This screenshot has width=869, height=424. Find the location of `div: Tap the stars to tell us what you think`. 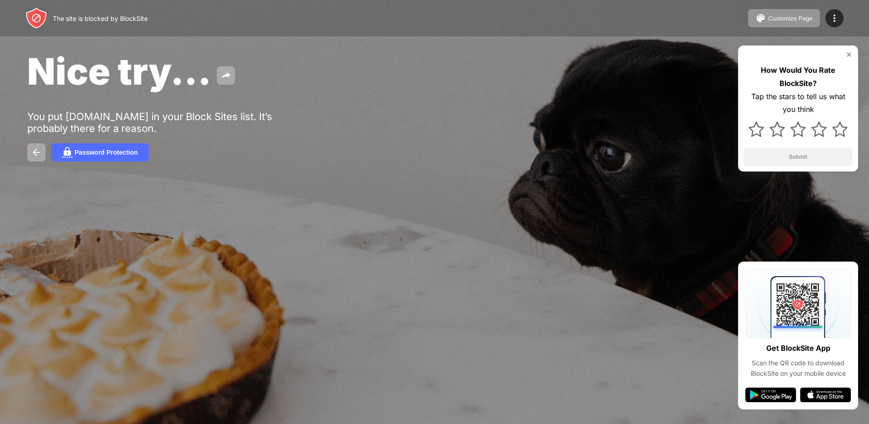

div: Tap the stars to tell us what you think is located at coordinates (798, 103).